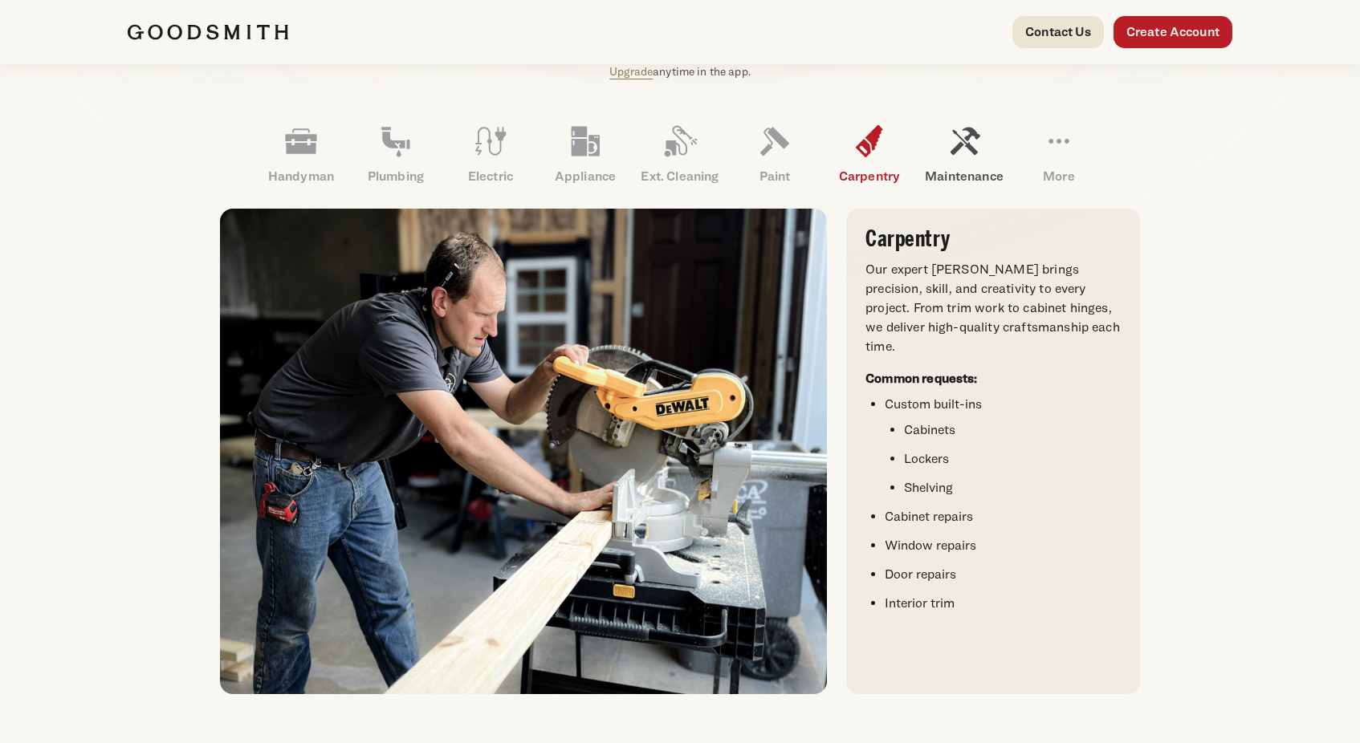  What do you see at coordinates (869, 177) in the screenshot?
I see `p: Carpentry` at bounding box center [869, 177].